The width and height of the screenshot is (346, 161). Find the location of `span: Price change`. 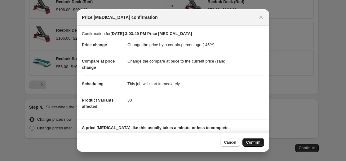

span: Price change is located at coordinates (94, 45).